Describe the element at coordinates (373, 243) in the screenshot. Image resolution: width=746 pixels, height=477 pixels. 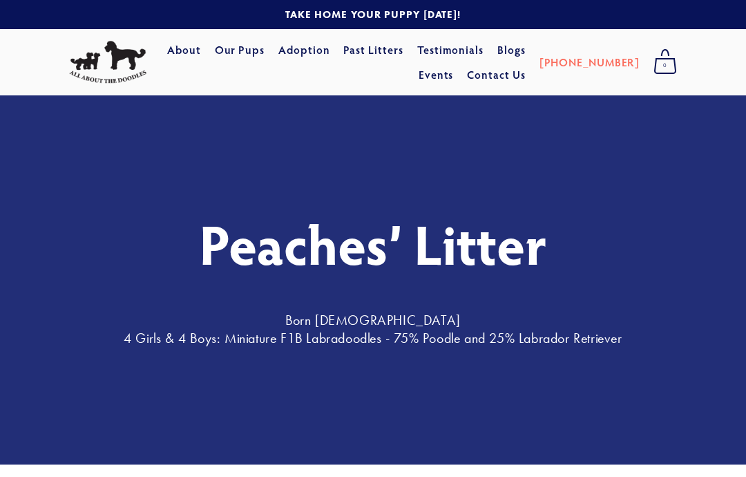
I see `h1: Peaches’ Litter` at that location.